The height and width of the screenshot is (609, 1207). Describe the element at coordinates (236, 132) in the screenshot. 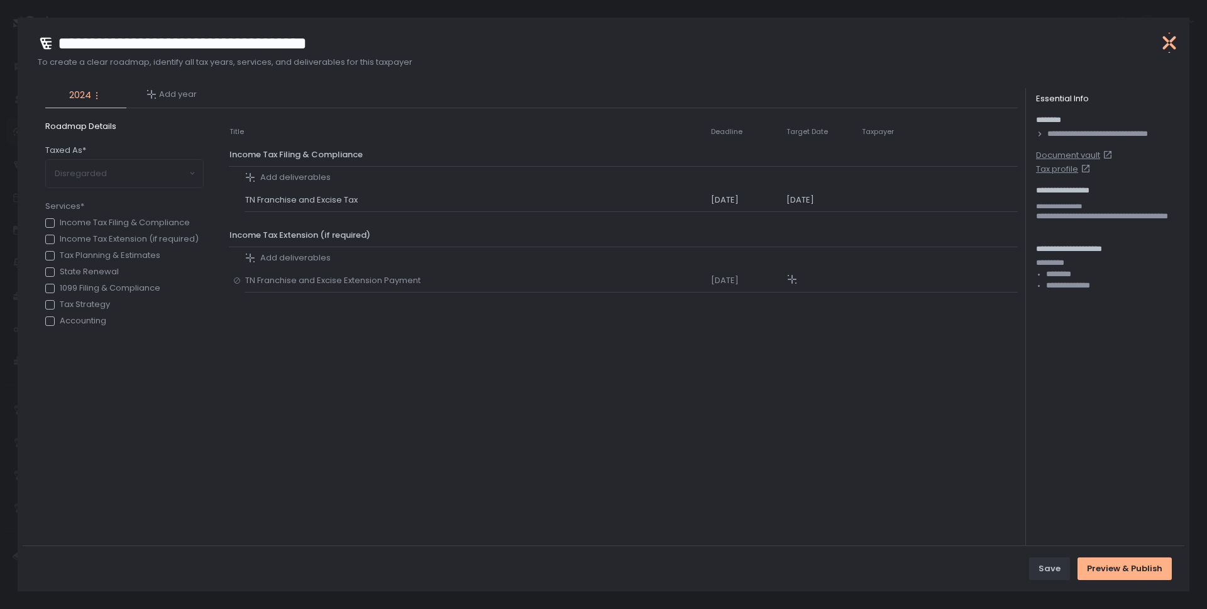

I see `th: Title` at that location.